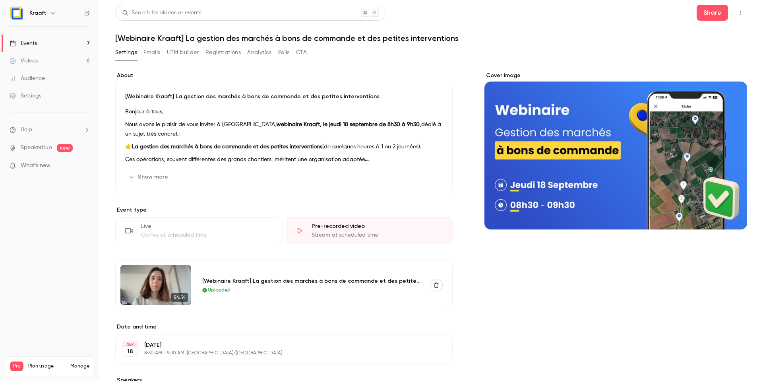  Describe the element at coordinates (162, 13) in the screenshot. I see `div: Search for videos or events` at that location.